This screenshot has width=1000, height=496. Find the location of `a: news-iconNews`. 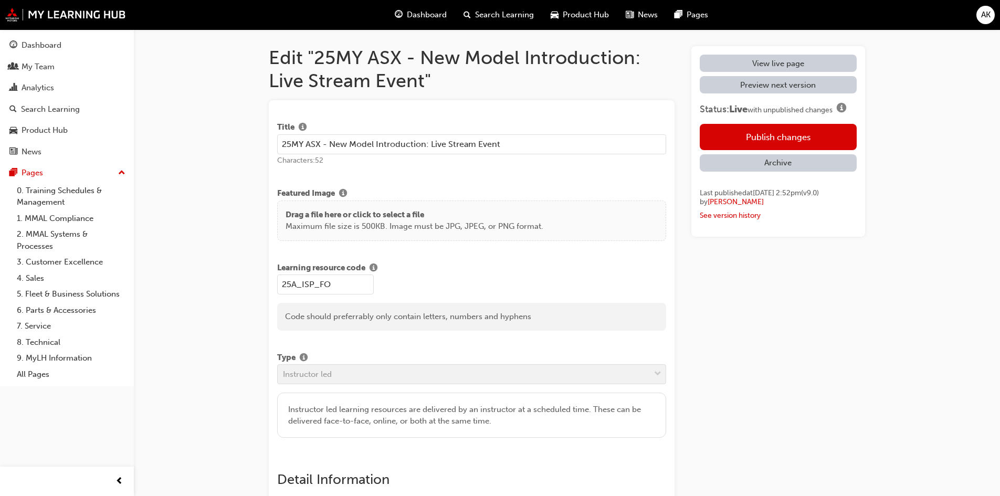

a: news-iconNews is located at coordinates (641, 15).